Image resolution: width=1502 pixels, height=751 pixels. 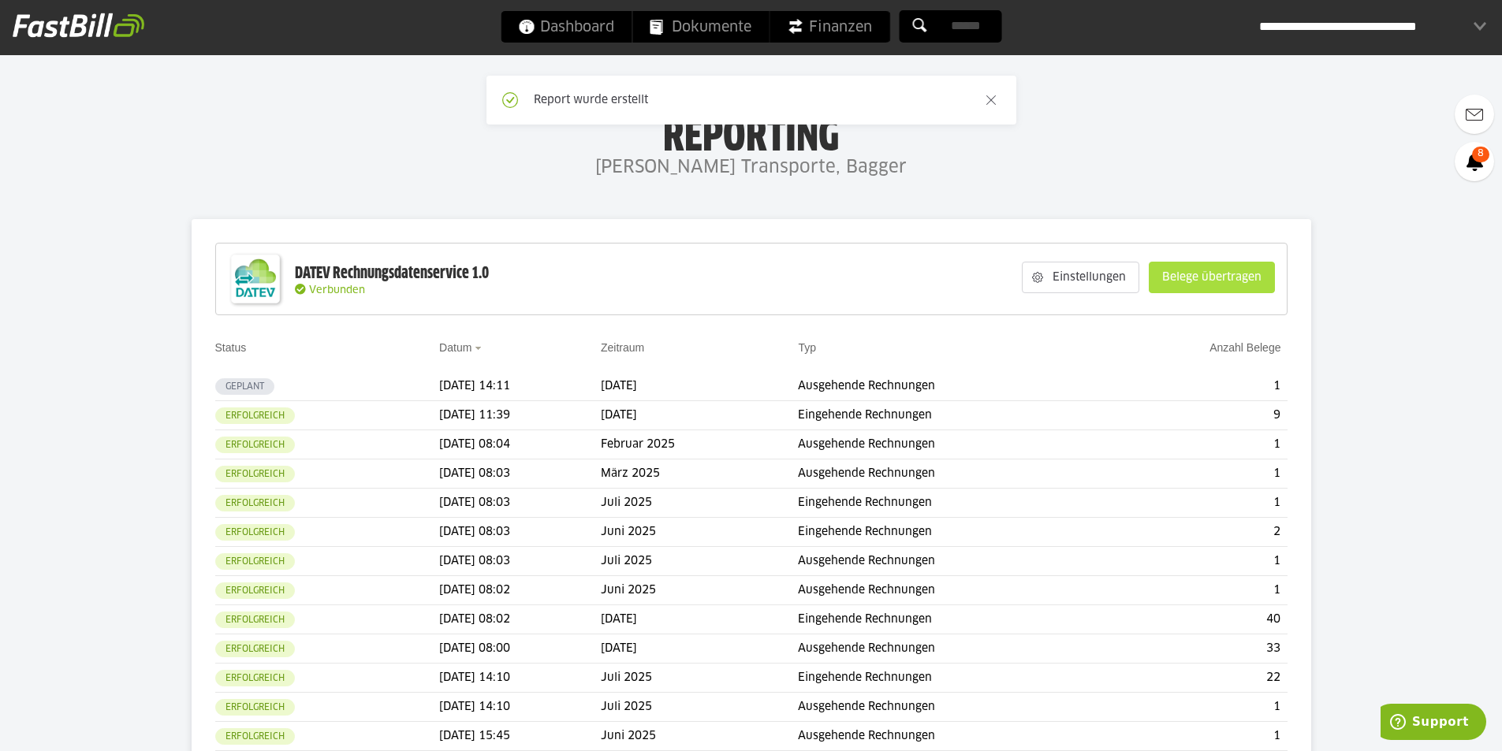 I want to click on sl-button: Belege übertragen, so click(x=1212, y=278).